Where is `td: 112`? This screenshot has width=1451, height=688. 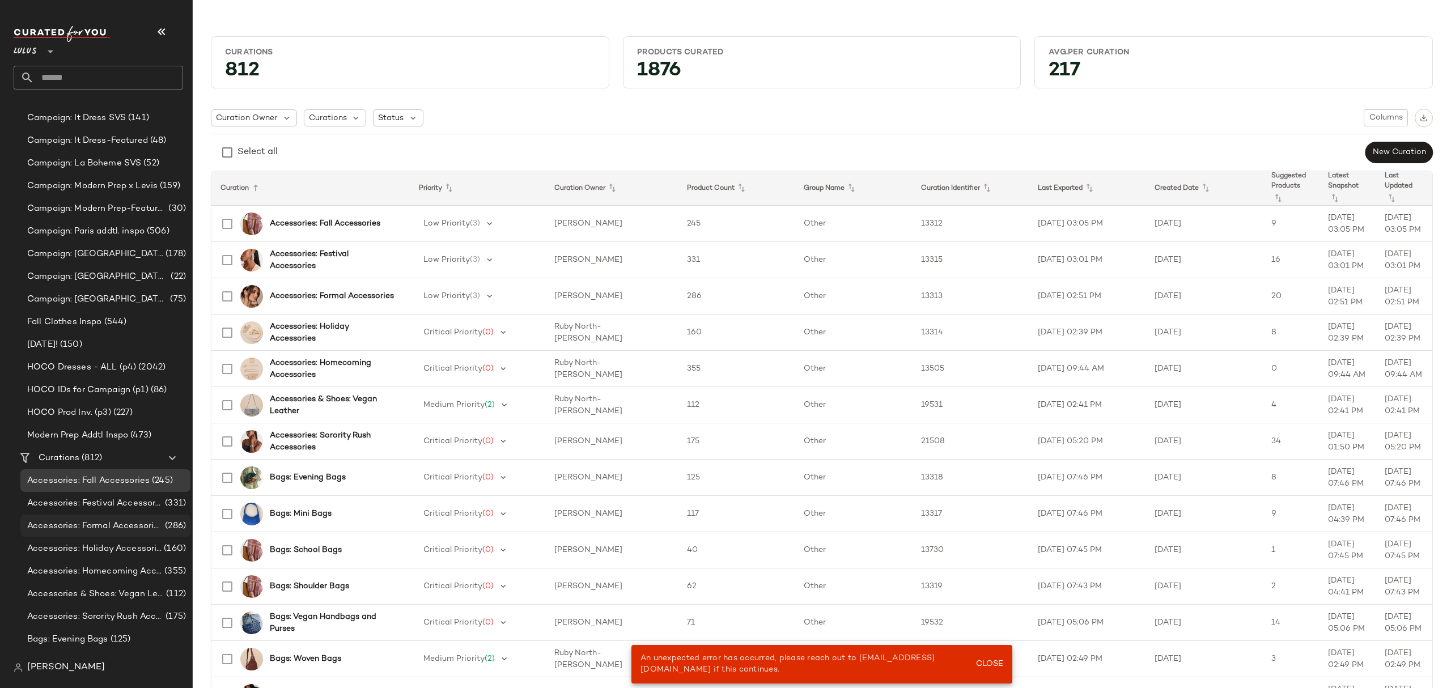 td: 112 is located at coordinates (736, 405).